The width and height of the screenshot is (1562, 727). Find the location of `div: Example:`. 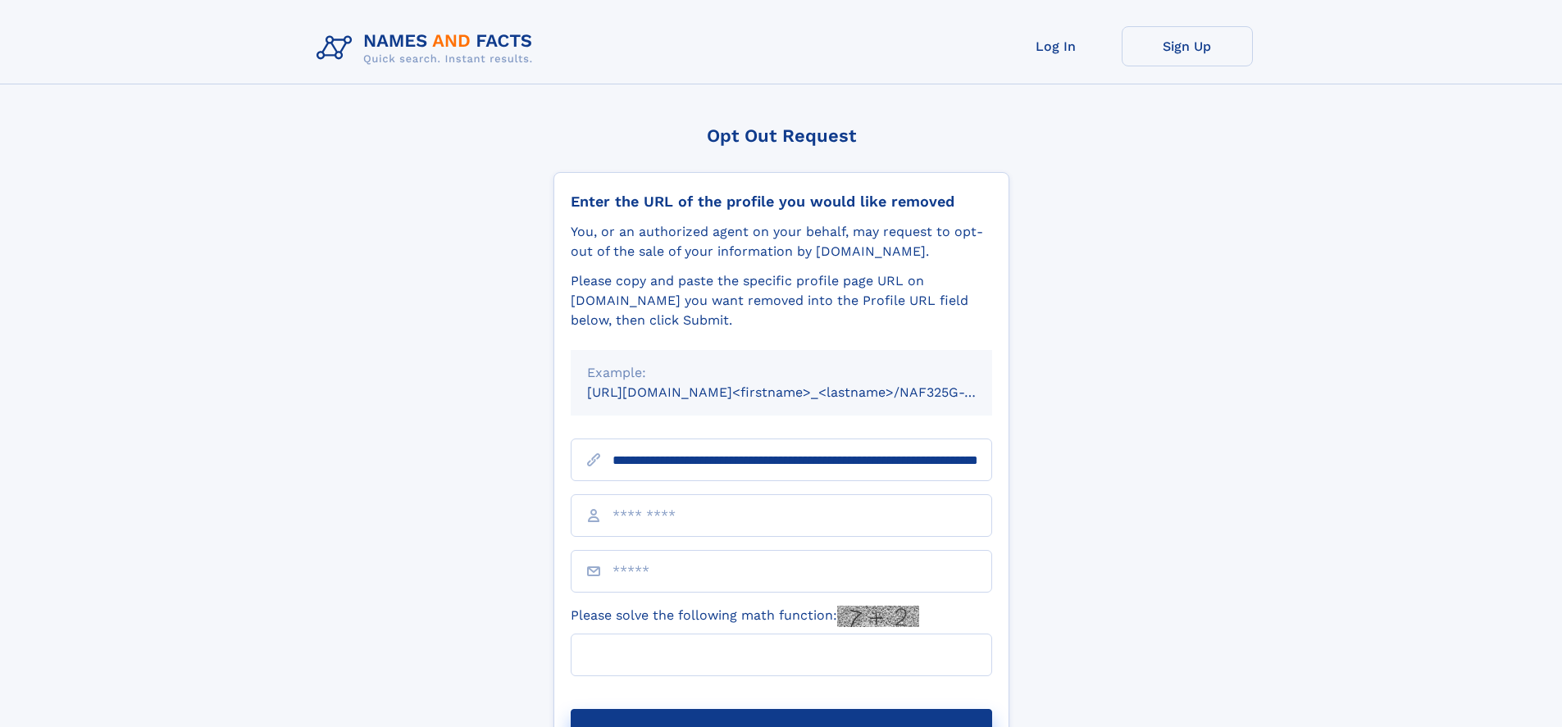

div: Example: is located at coordinates (781, 373).